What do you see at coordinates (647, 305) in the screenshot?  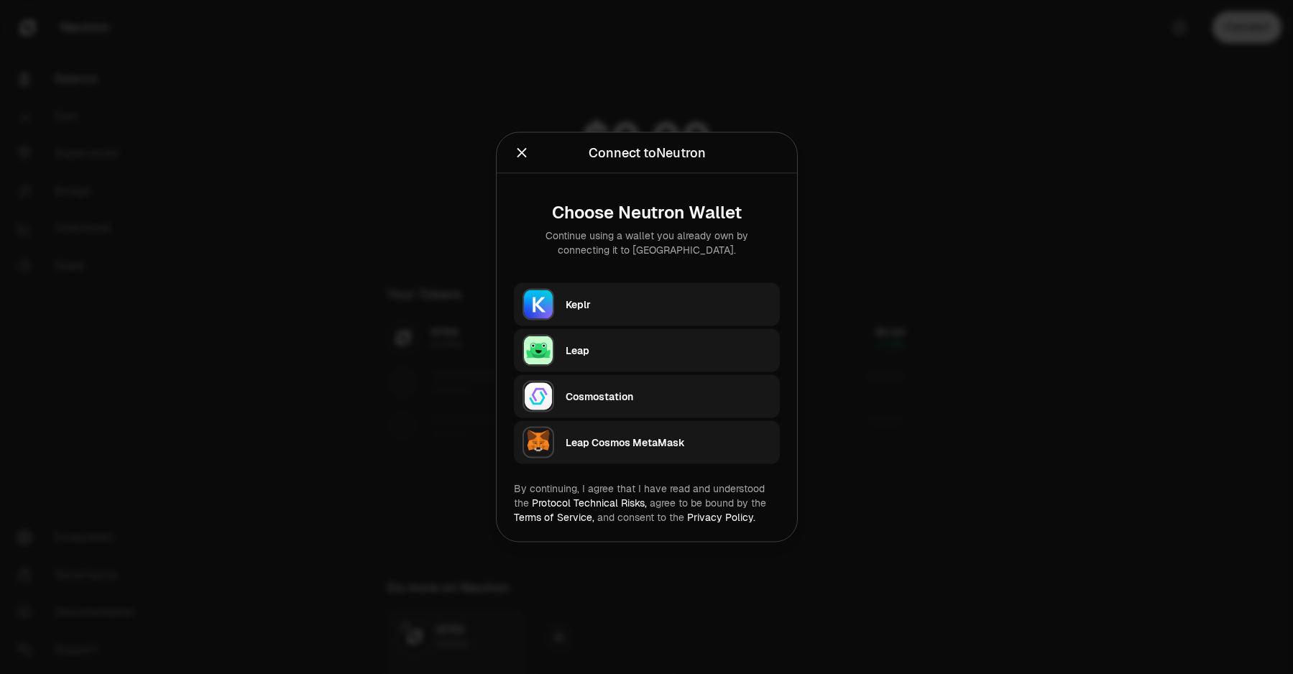 I see `button: KeplrKeplr` at bounding box center [647, 305].